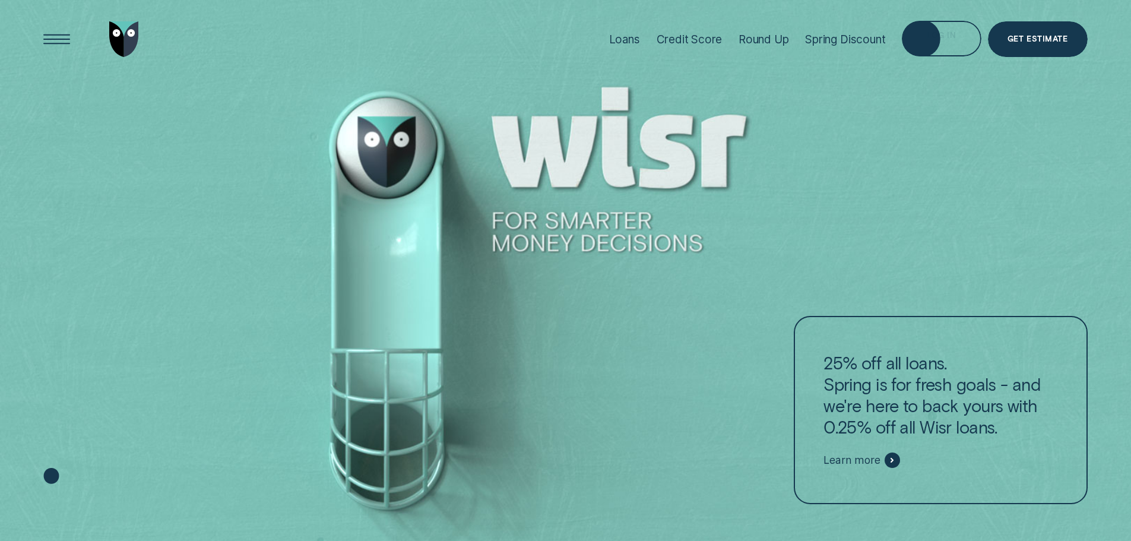 This screenshot has width=1131, height=541. I want to click on span: Learn more, so click(851, 460).